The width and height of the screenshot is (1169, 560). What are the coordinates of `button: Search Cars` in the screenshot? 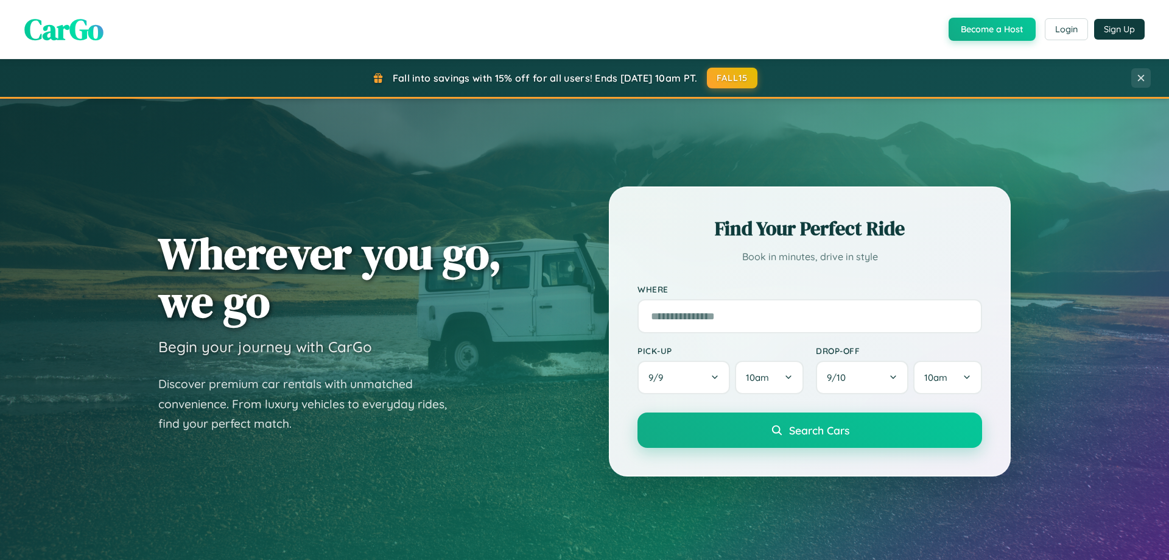 It's located at (810, 430).